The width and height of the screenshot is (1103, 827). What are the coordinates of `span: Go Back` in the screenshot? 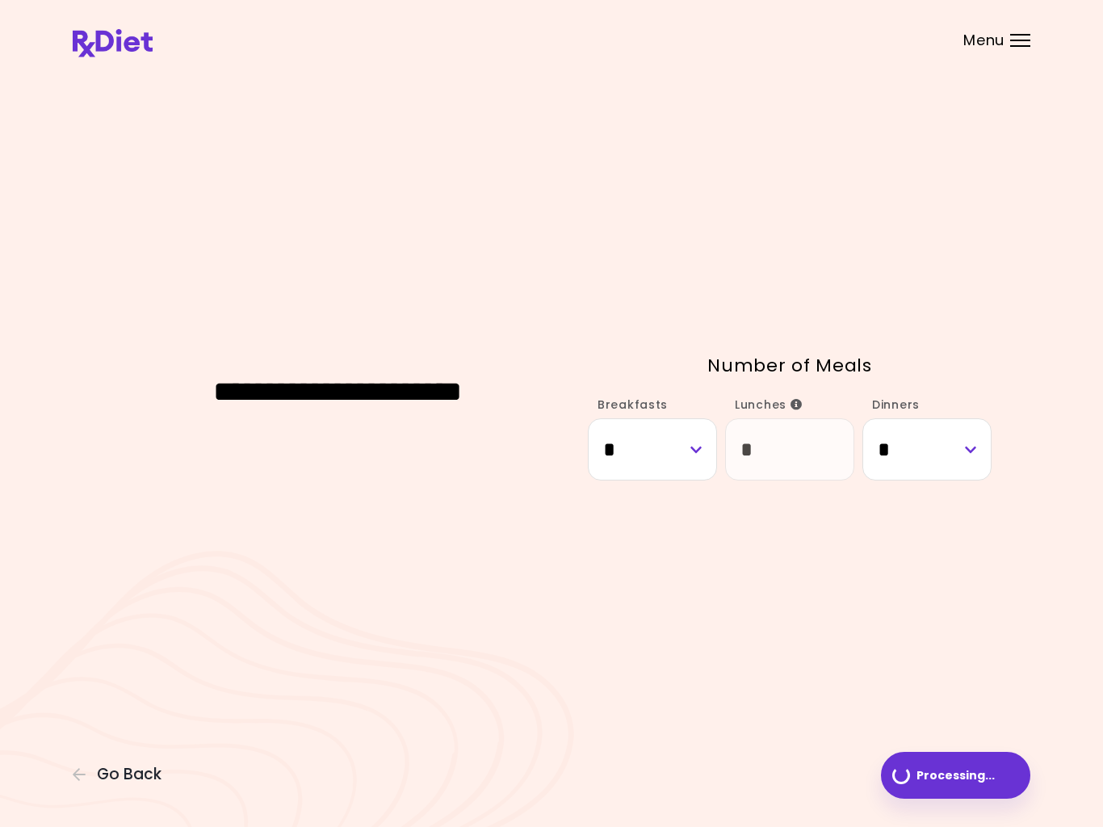 It's located at (129, 774).